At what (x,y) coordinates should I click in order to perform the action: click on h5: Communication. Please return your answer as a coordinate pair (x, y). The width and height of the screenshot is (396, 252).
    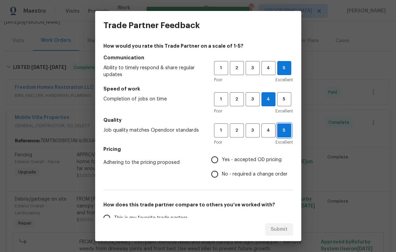
    Looking at the image, I should click on (198, 58).